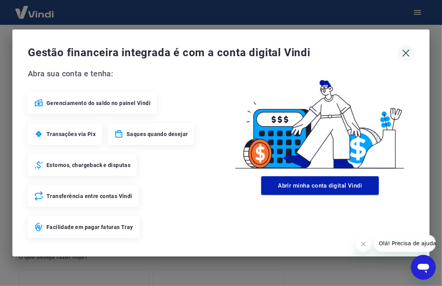 Image resolution: width=442 pixels, height=286 pixels. I want to click on span: Gerenciamento do saldo no painel Vindi, so click(98, 103).